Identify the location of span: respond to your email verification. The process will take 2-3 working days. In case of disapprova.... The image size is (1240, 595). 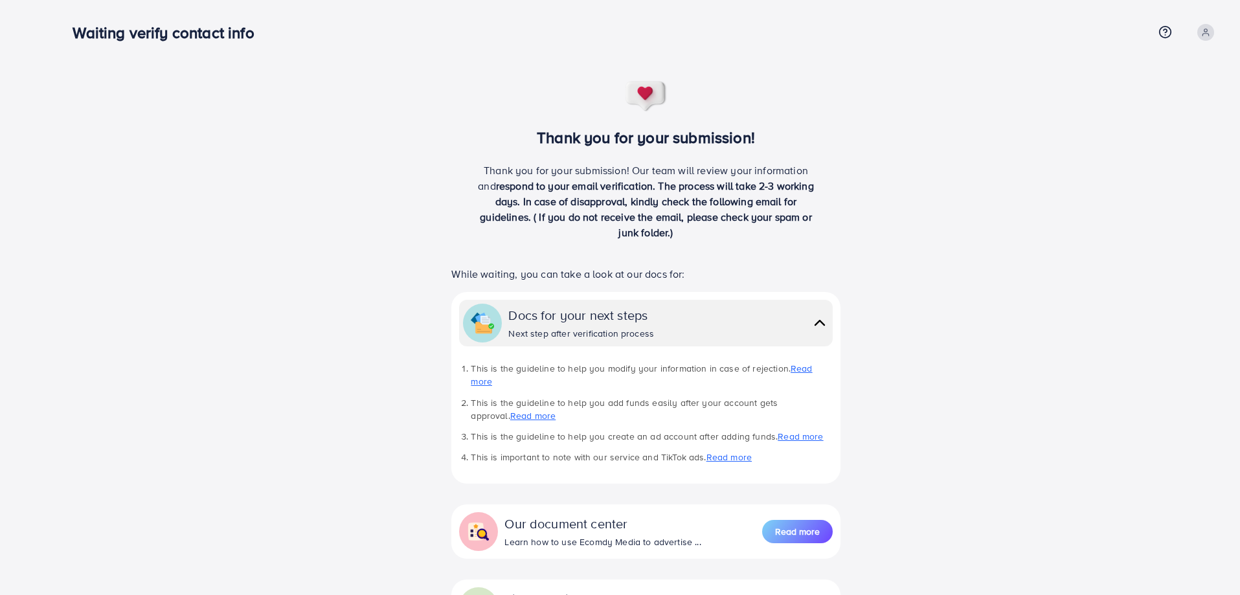
(647, 209).